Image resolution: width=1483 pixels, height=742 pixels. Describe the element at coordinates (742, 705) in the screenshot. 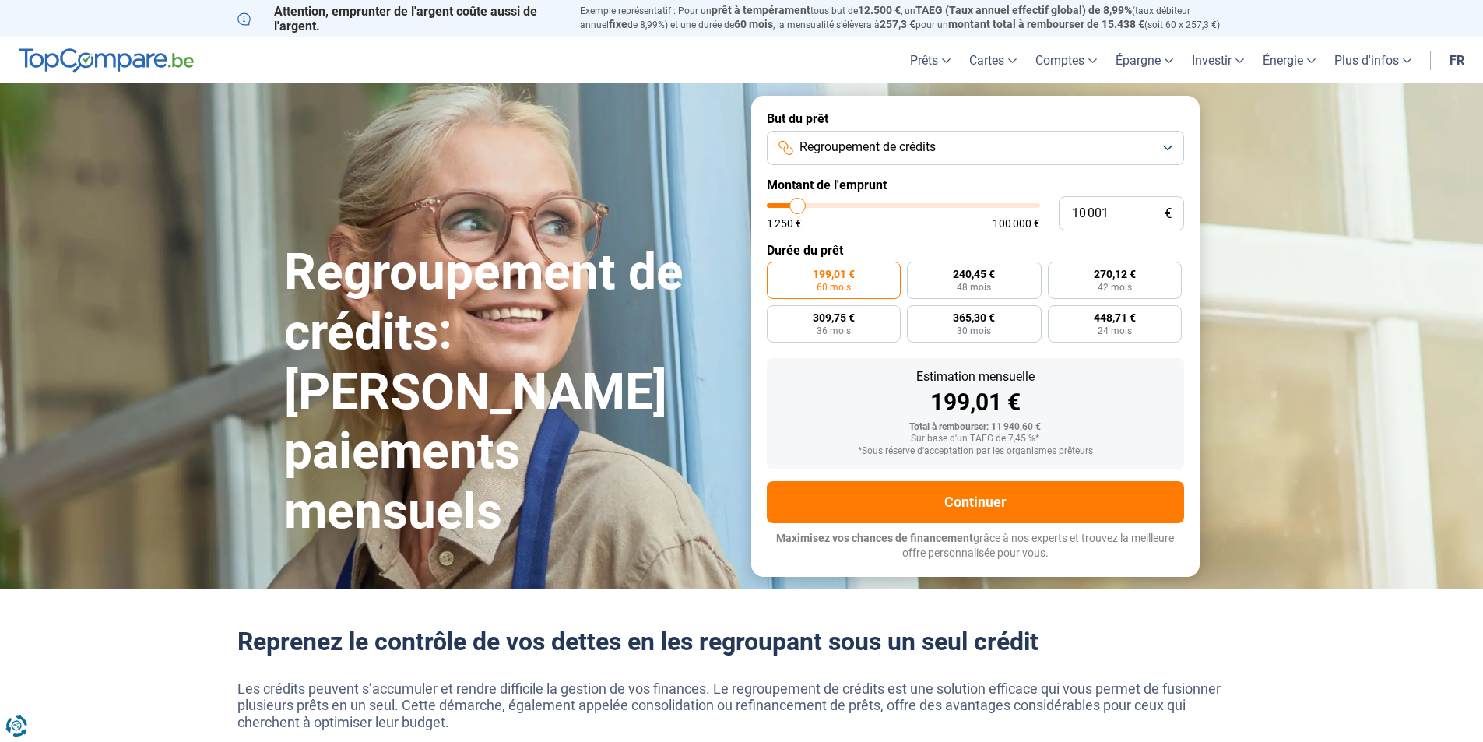

I see `p: Les crédits peuvent s’accumuler et rendre difficile la gestion de vos finances. Le regroupement d...` at that location.